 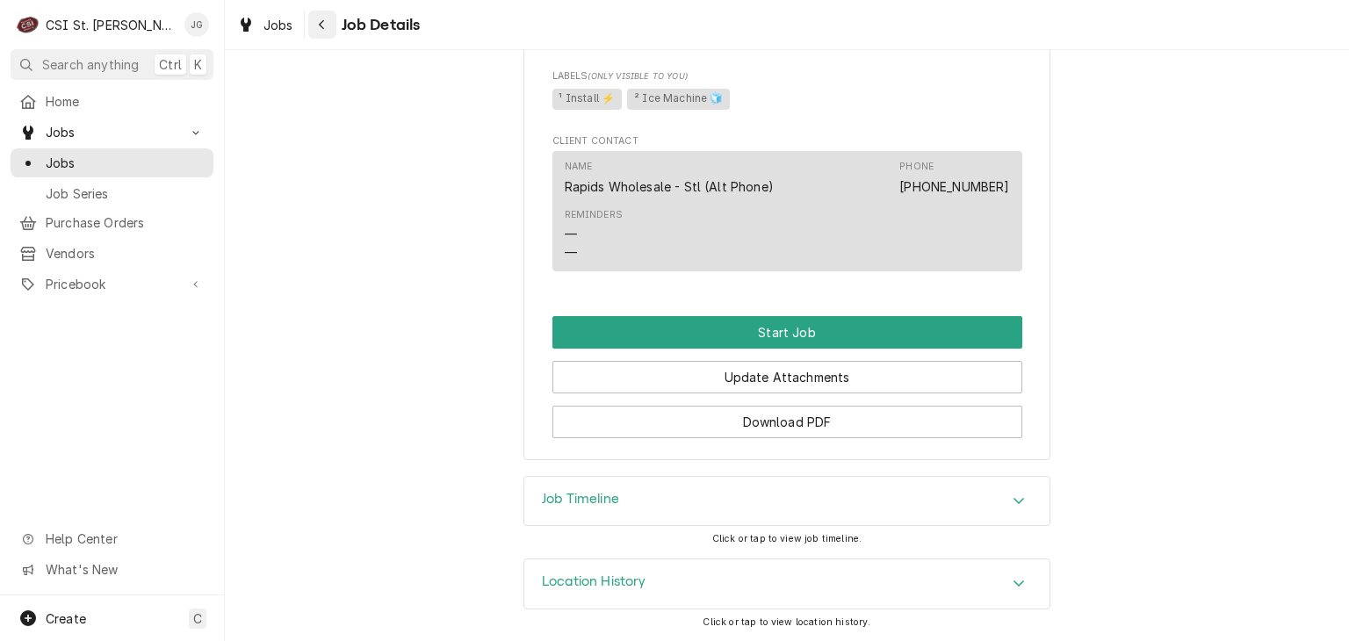 What do you see at coordinates (125, 193) in the screenshot?
I see `span: Job Series` at bounding box center [125, 193].